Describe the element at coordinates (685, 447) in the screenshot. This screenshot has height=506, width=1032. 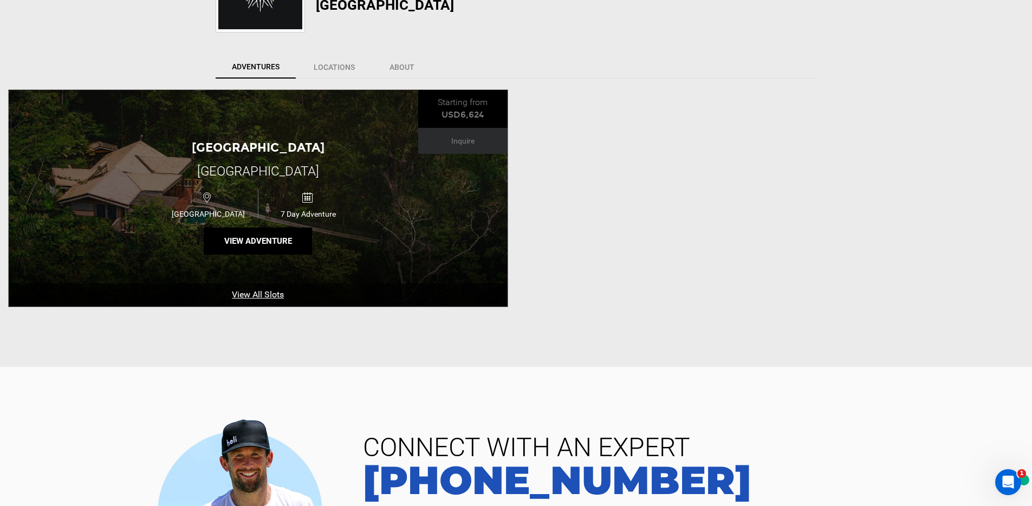
I see `span: CONNECT WITH AN EXPERT` at that location.